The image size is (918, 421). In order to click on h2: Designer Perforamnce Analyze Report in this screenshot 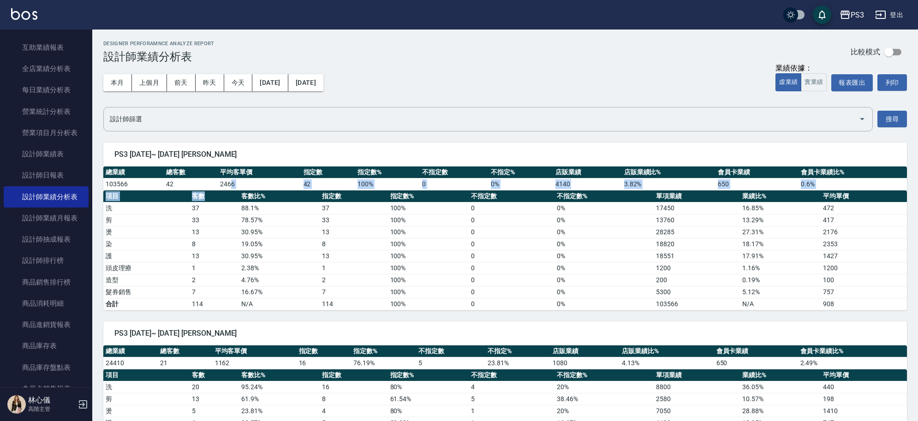, I will do `click(159, 43)`.